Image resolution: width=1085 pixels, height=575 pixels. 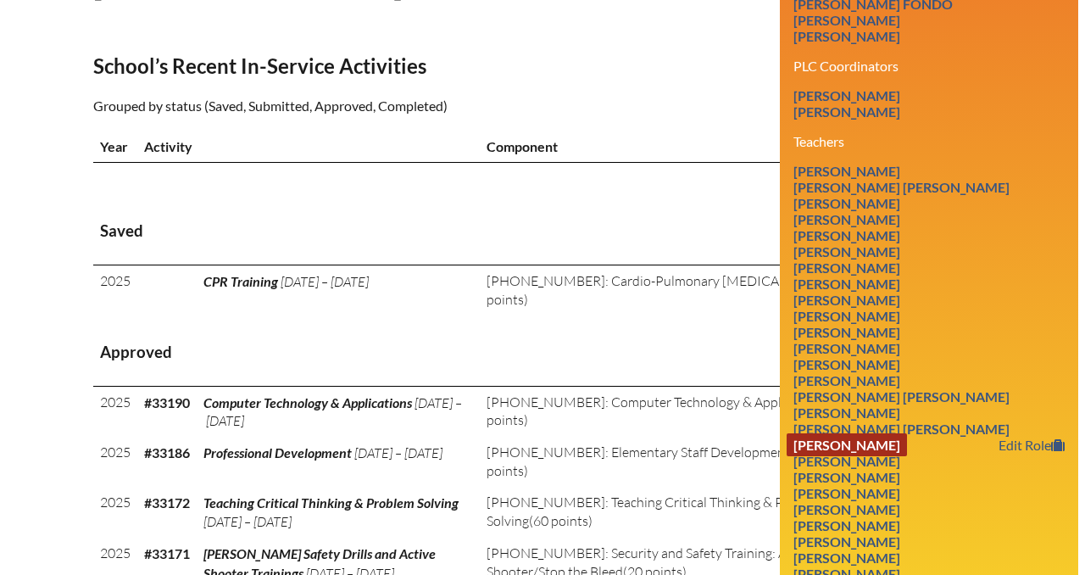 What do you see at coordinates (1031, 444) in the screenshot?
I see `a: Edit Role` at bounding box center [1031, 444].